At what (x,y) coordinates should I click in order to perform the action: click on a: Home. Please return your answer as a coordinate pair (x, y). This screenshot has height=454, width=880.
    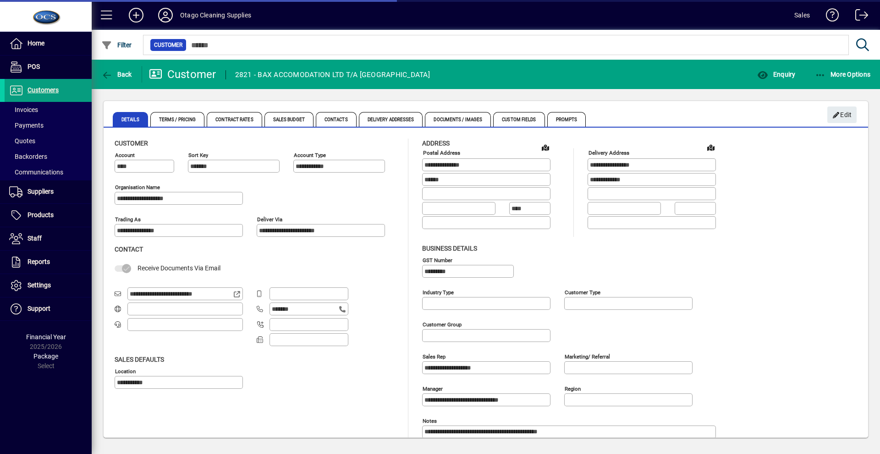
    Looking at the image, I should click on (48, 44).